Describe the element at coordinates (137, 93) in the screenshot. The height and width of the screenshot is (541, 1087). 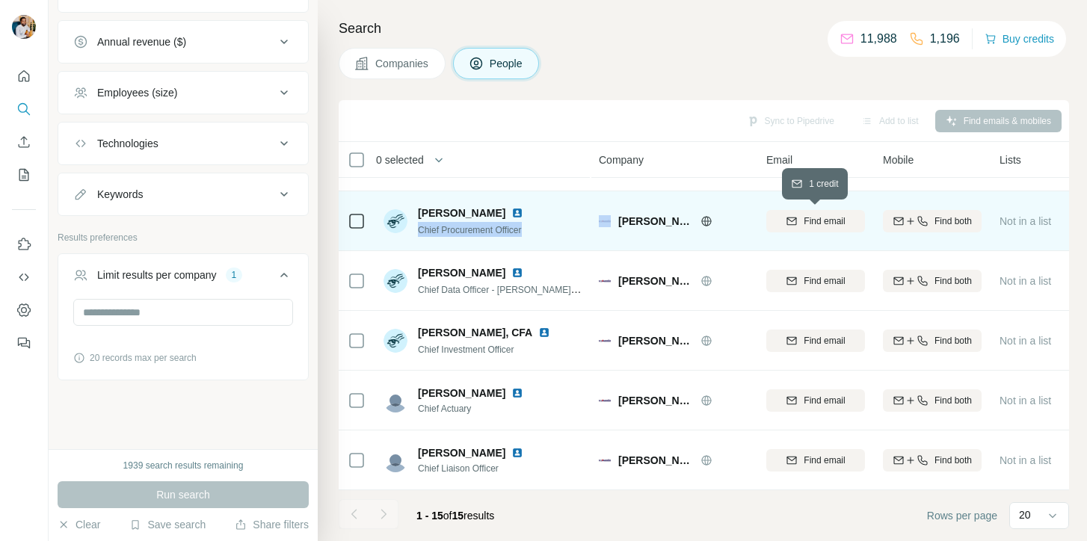
I see `div: Employees (size)` at that location.